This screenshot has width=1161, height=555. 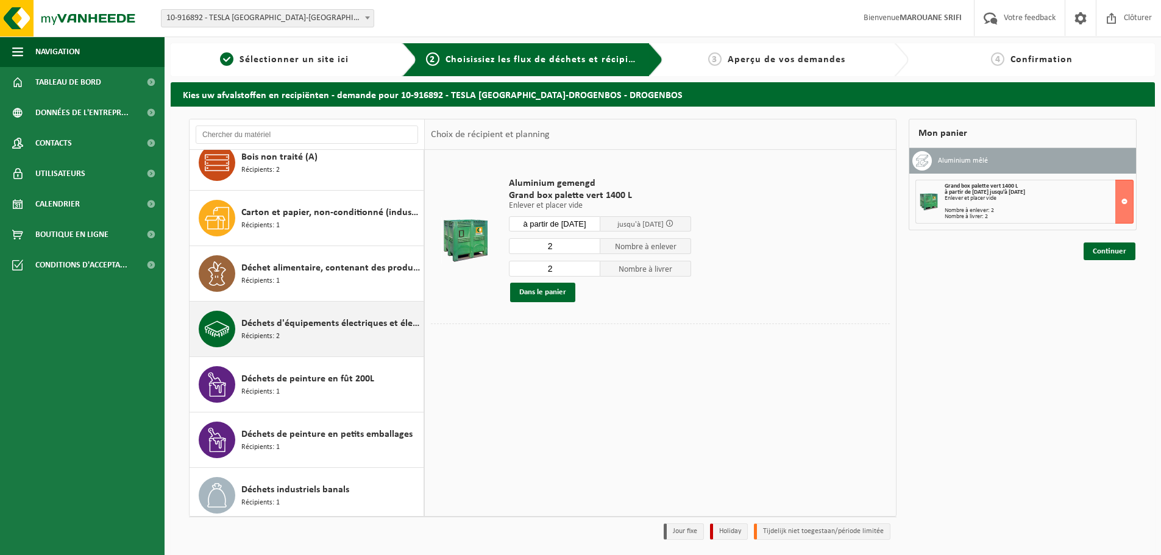 What do you see at coordinates (786, 60) in the screenshot?
I see `span: Aperçu de vos demandes` at bounding box center [786, 60].